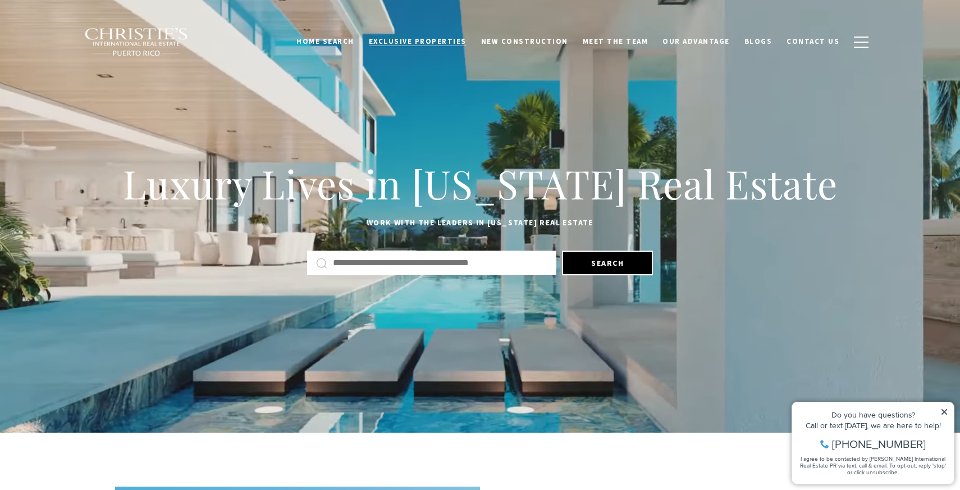 This screenshot has width=960, height=490. Describe the element at coordinates (136, 42) in the screenshot. I see `img: Christie's International Real Estate black text logo` at that location.